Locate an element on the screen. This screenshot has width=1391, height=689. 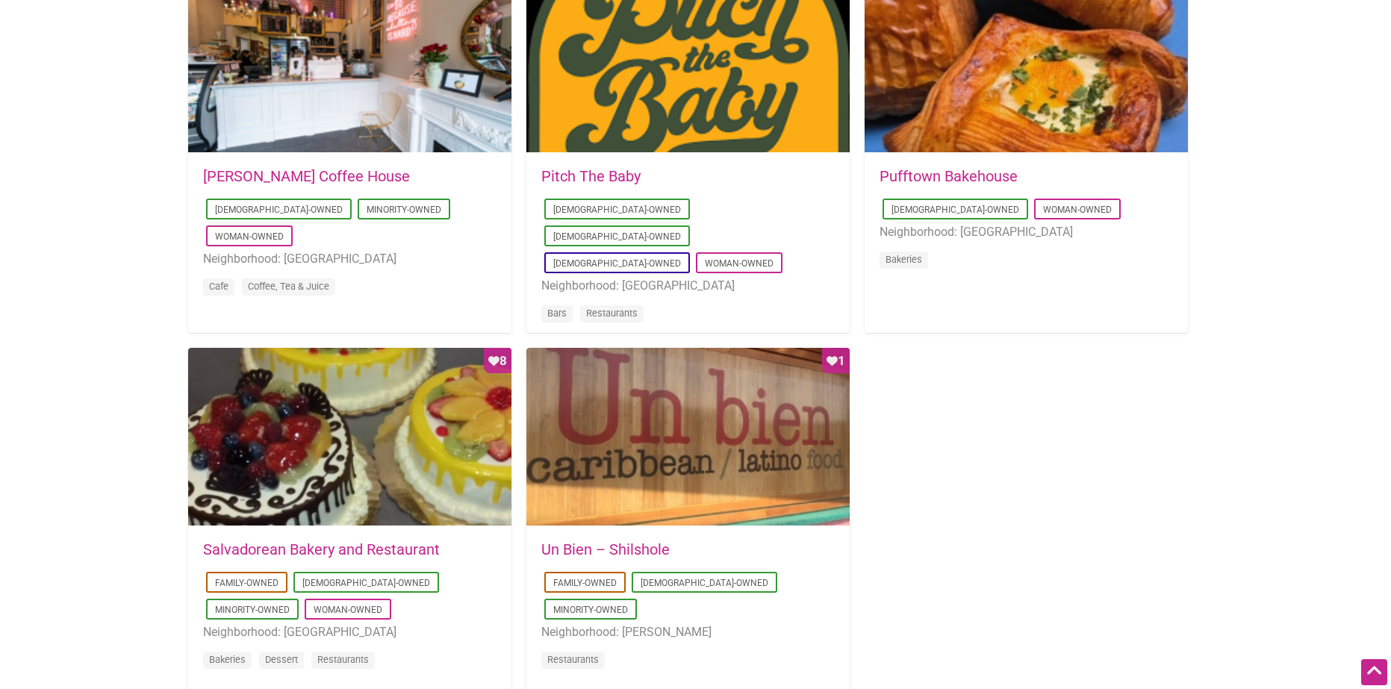
div: Scroll Back to Top is located at coordinates (1374, 672).